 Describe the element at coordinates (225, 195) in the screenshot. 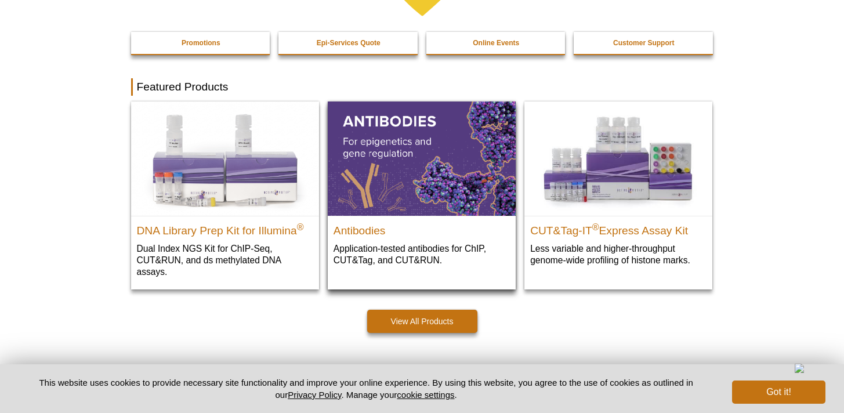

I see `a: DNA Library Prep Kit for Illumina DNA Library Prep Kit for Illumina® Dual Index NGS Kit for ChIP-...` at that location.